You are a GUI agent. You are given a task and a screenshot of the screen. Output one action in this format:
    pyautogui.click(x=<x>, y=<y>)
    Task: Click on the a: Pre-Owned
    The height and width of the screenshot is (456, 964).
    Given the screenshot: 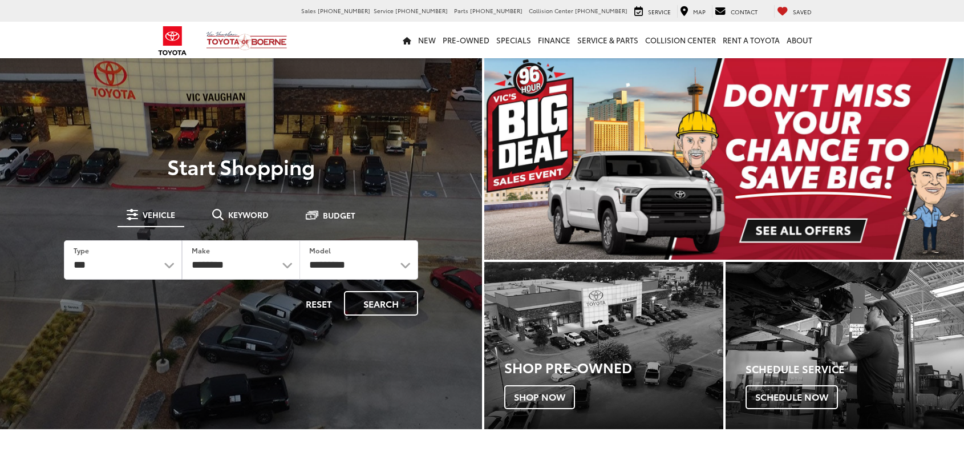 What is the action you would take?
    pyautogui.click(x=466, y=40)
    